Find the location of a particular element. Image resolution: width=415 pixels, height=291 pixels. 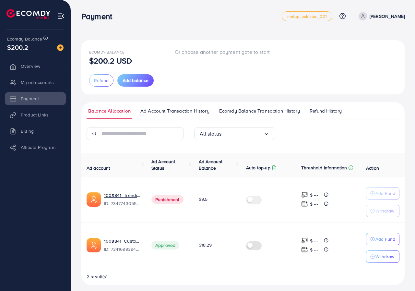

p: $200.2 USD is located at coordinates (111, 61).